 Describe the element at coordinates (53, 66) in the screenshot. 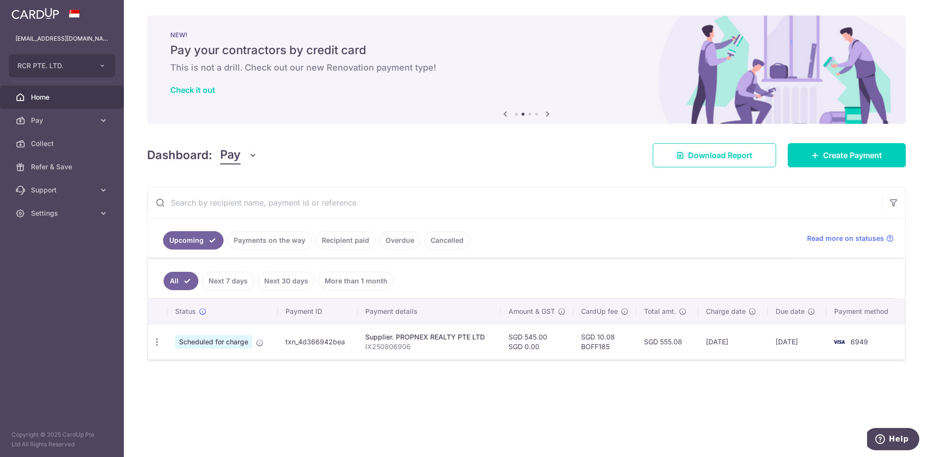

I see `span: RCR PTE. LTD.` at that location.